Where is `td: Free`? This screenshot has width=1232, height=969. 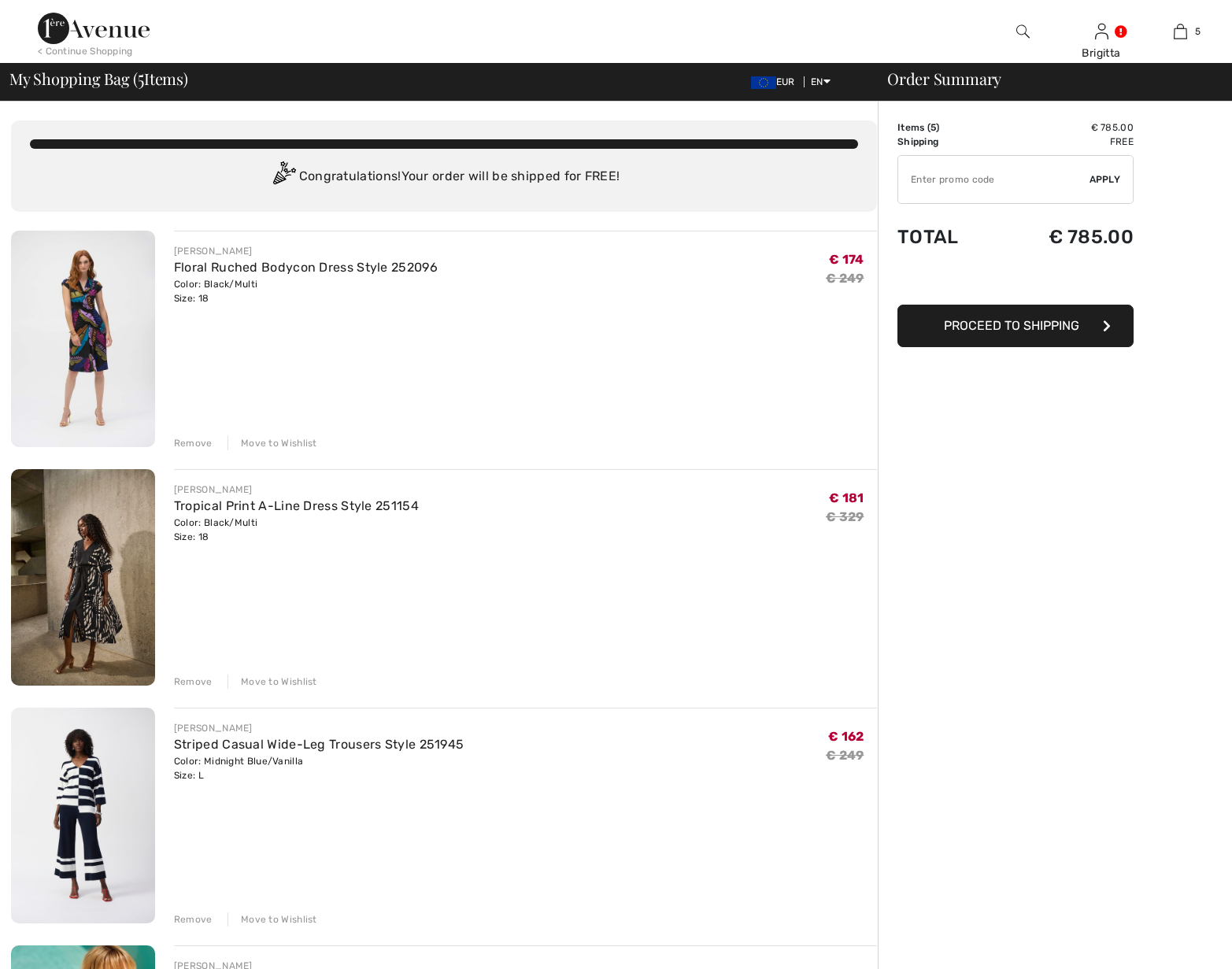
td: Free is located at coordinates (1064, 142).